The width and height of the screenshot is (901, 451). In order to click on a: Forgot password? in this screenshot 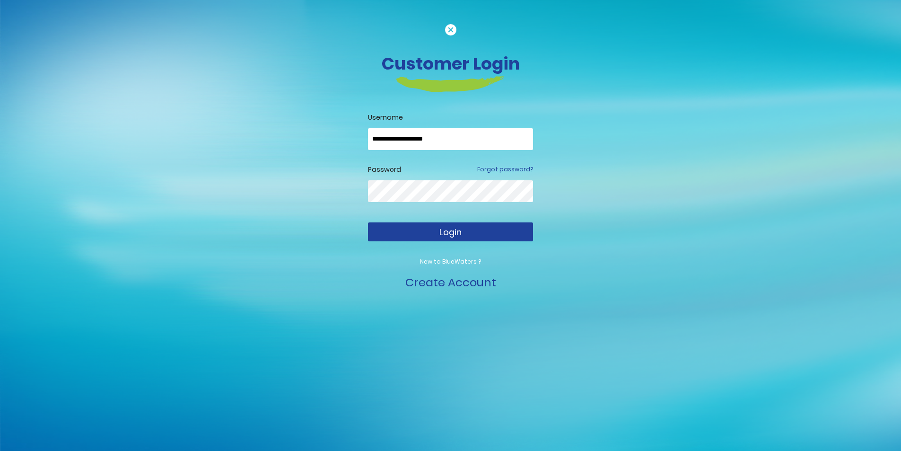, I will do `click(505, 169)`.